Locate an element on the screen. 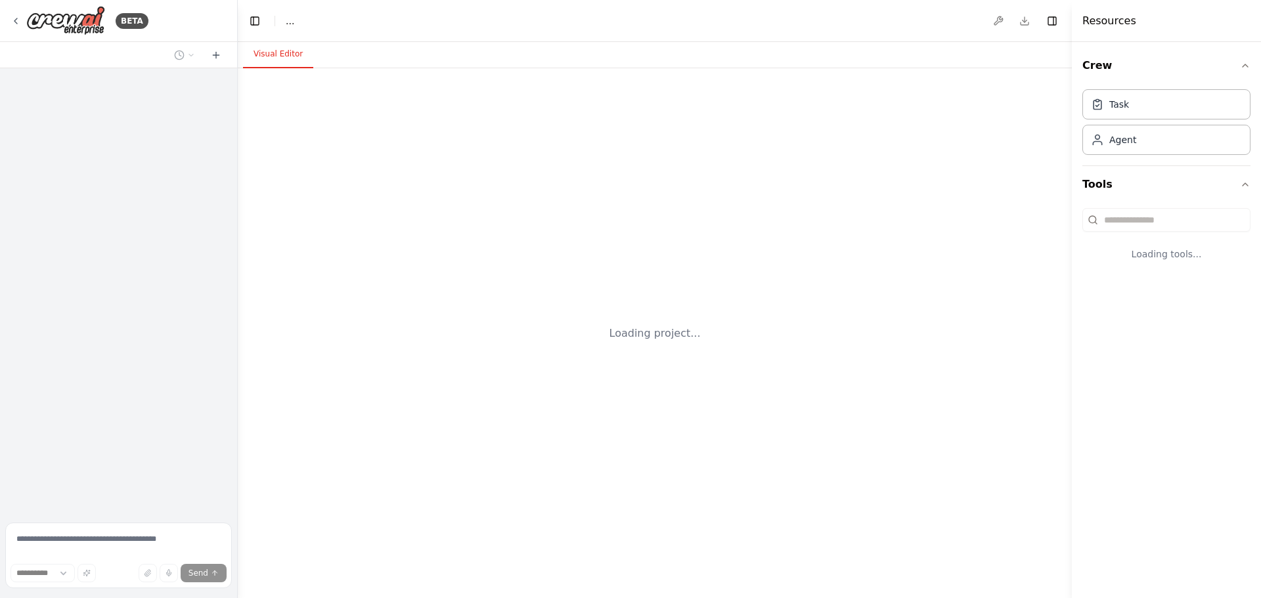 The height and width of the screenshot is (598, 1261). div: Task is located at coordinates (1119, 104).